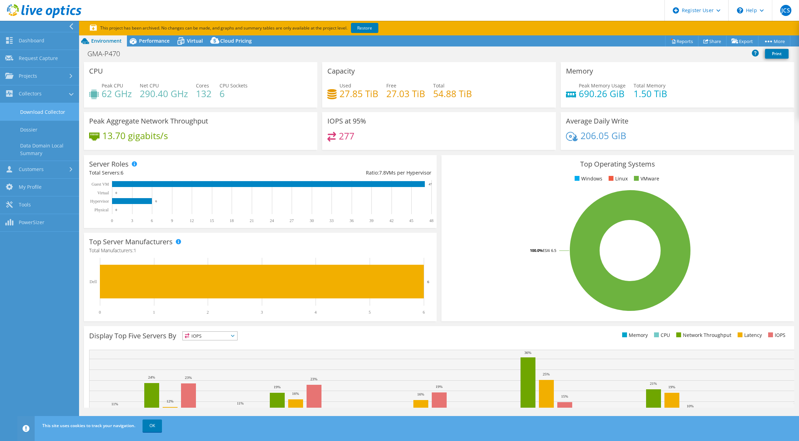 The height and width of the screenshot is (441, 799). What do you see at coordinates (634, 335) in the screenshot?
I see `li: Memory` at bounding box center [634, 335].